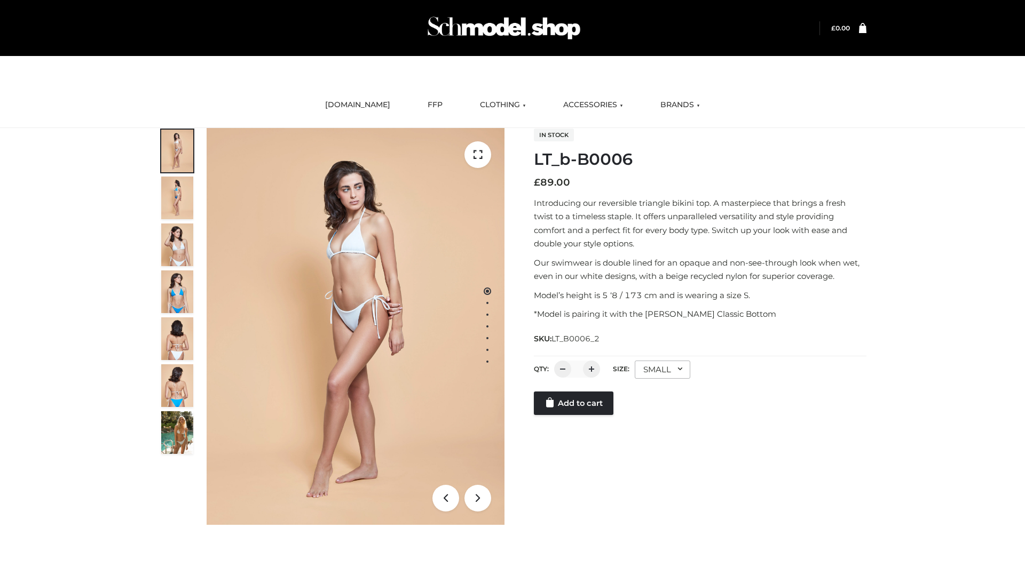 The width and height of the screenshot is (1025, 576). What do you see at coordinates (567, 339) in the screenshot?
I see `span: SKU:` at bounding box center [567, 339].